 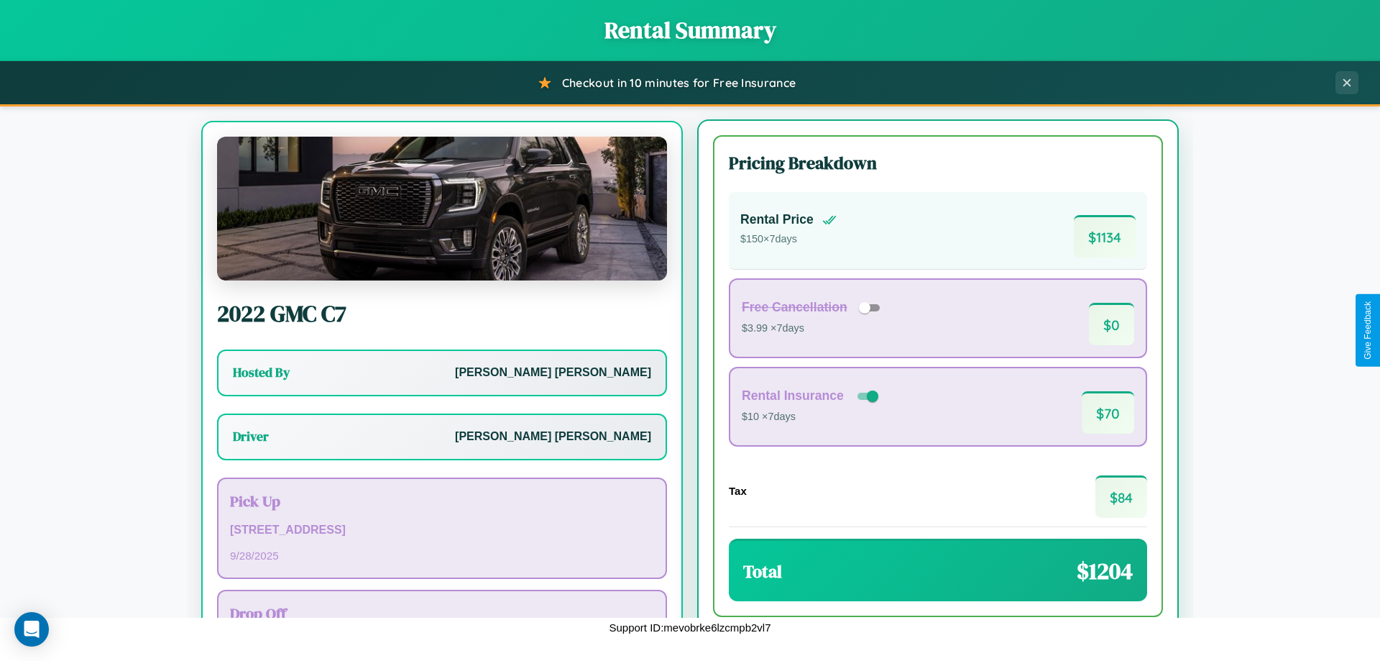 What do you see at coordinates (679, 83) in the screenshot?
I see `span: Checkout in 10 minutes for Free Insurance` at bounding box center [679, 83].